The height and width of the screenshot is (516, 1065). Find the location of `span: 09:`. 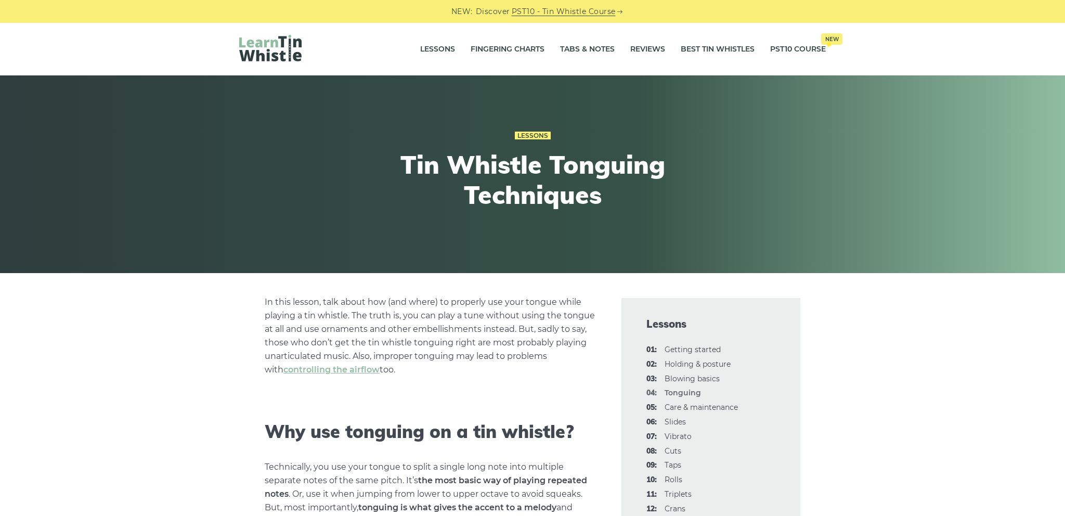

span: 09: is located at coordinates (652, 465).